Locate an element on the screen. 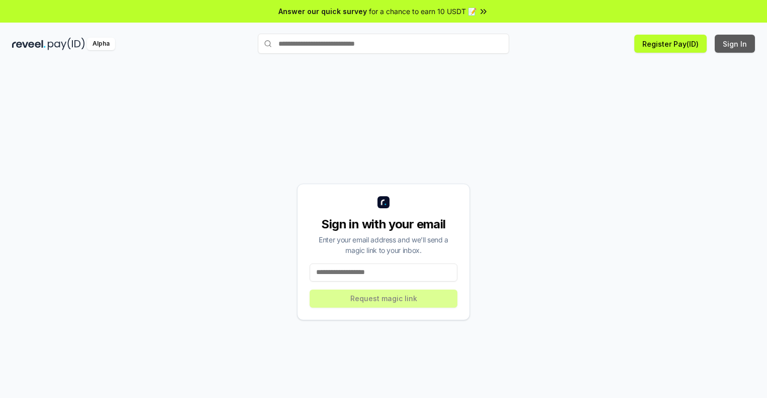 The height and width of the screenshot is (398, 767). img: logo_small is located at coordinates (383, 202).